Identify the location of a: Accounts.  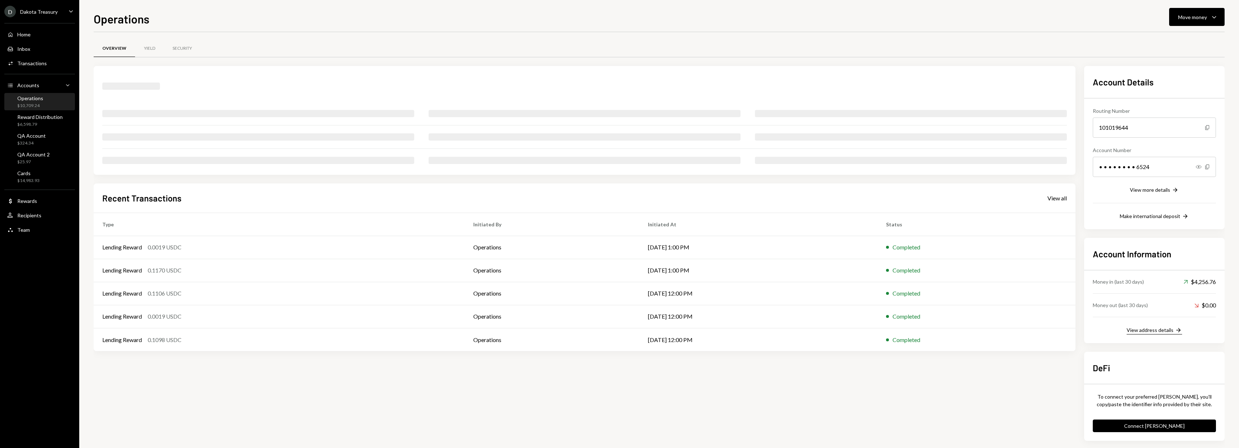
(40, 85).